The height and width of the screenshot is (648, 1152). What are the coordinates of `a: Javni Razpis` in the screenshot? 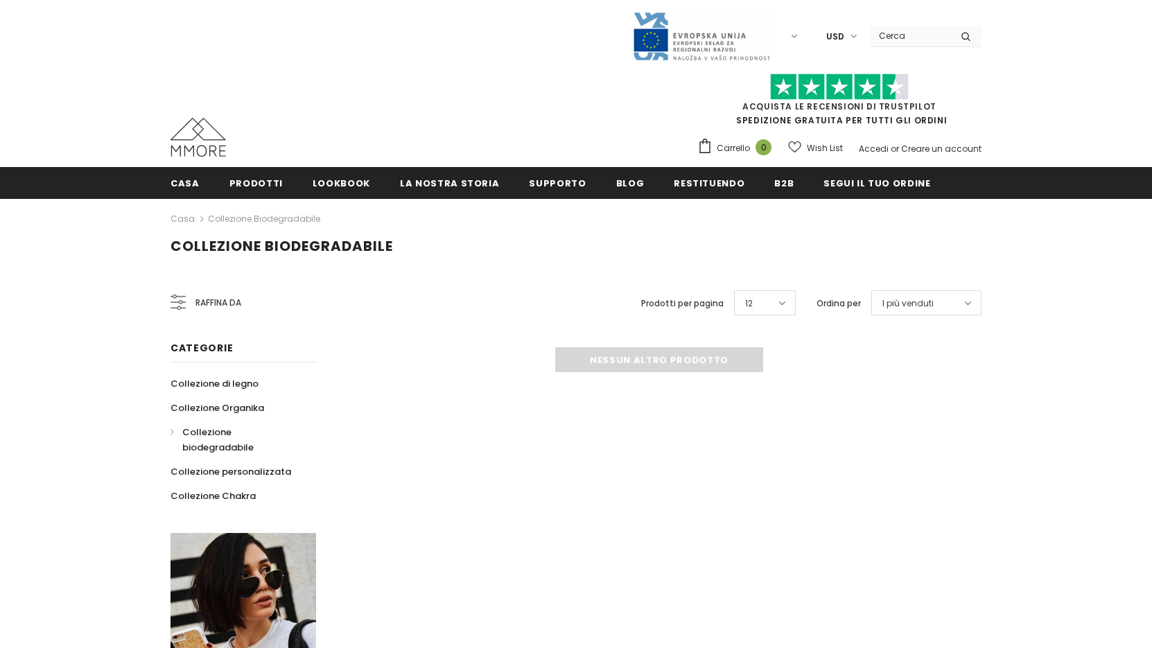 It's located at (701, 35).